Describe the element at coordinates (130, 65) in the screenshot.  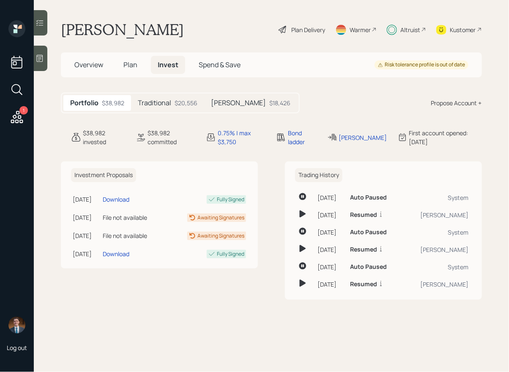
I see `span: Plan` at that location.